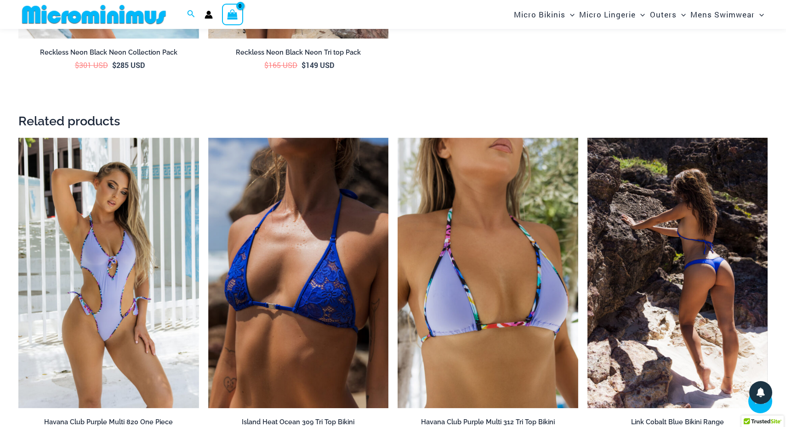  I want to click on a: Micro BikinisMenu ToggleMenu Toggle, so click(544, 14).